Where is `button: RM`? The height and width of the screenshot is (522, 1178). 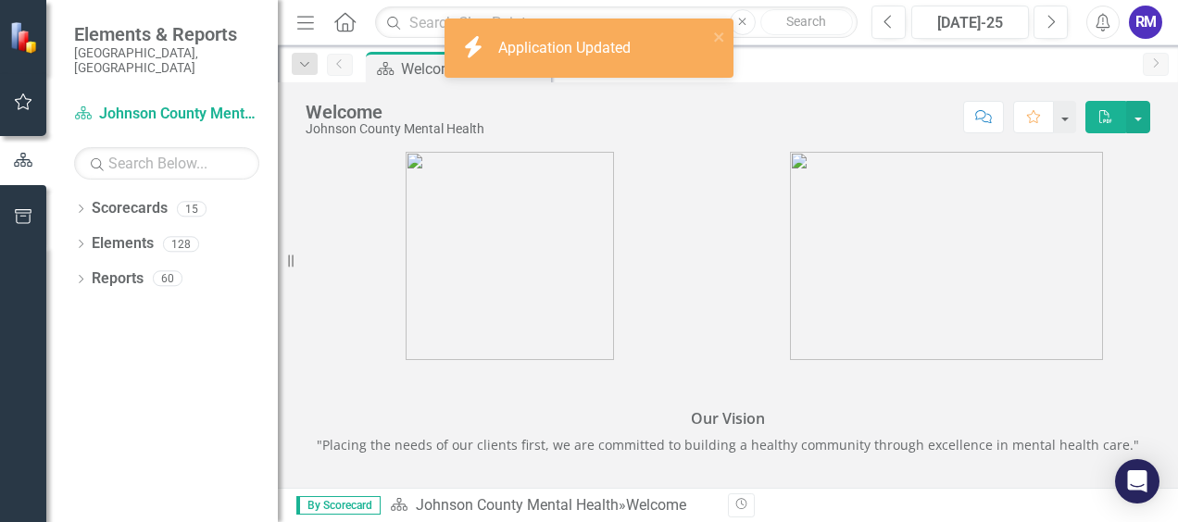
button: RM is located at coordinates (1146, 22).